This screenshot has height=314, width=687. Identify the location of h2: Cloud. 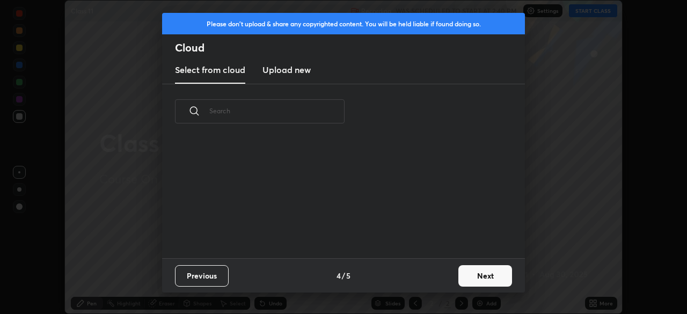
(350, 48).